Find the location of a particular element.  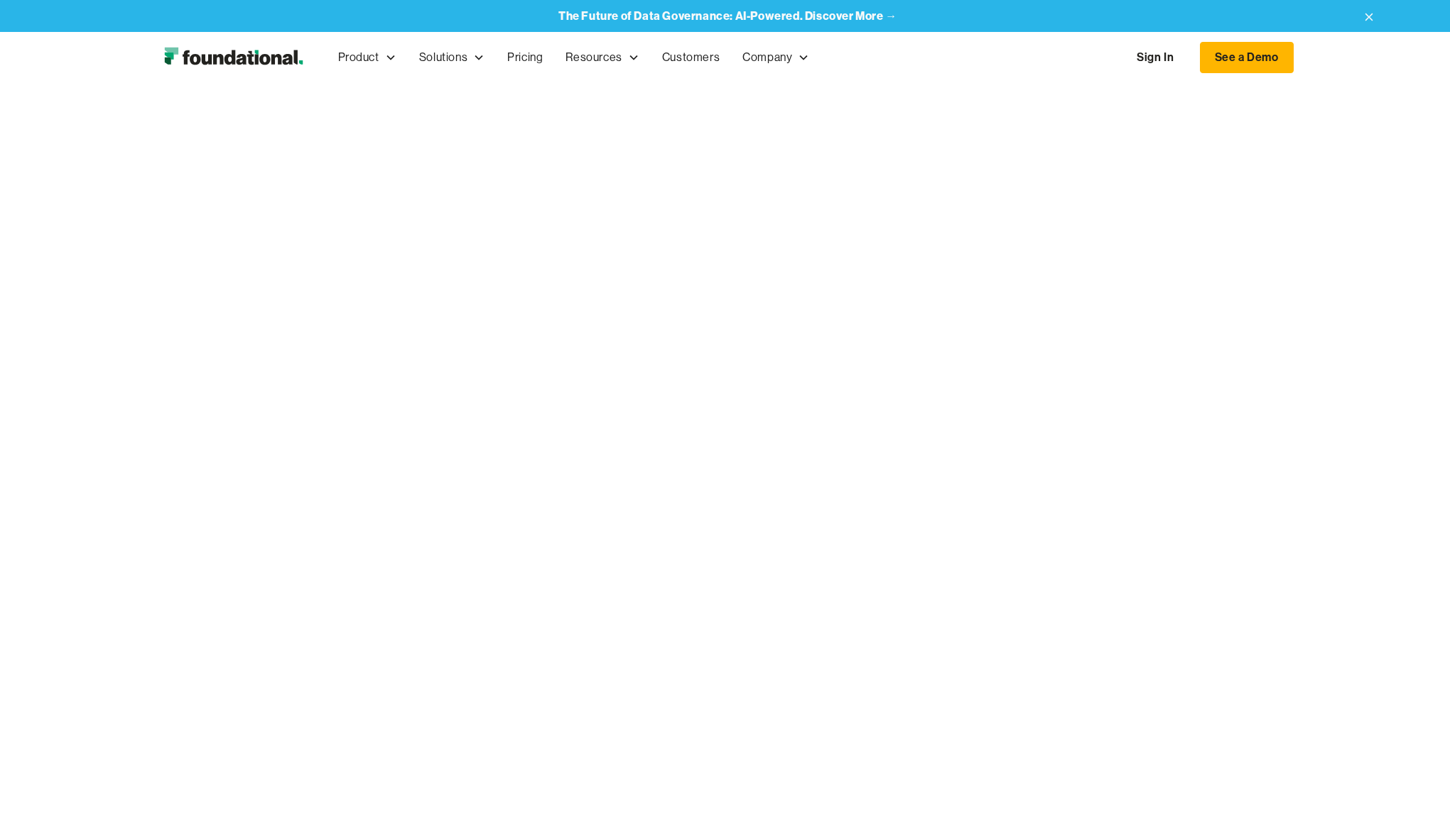

a: Customers is located at coordinates (691, 58).